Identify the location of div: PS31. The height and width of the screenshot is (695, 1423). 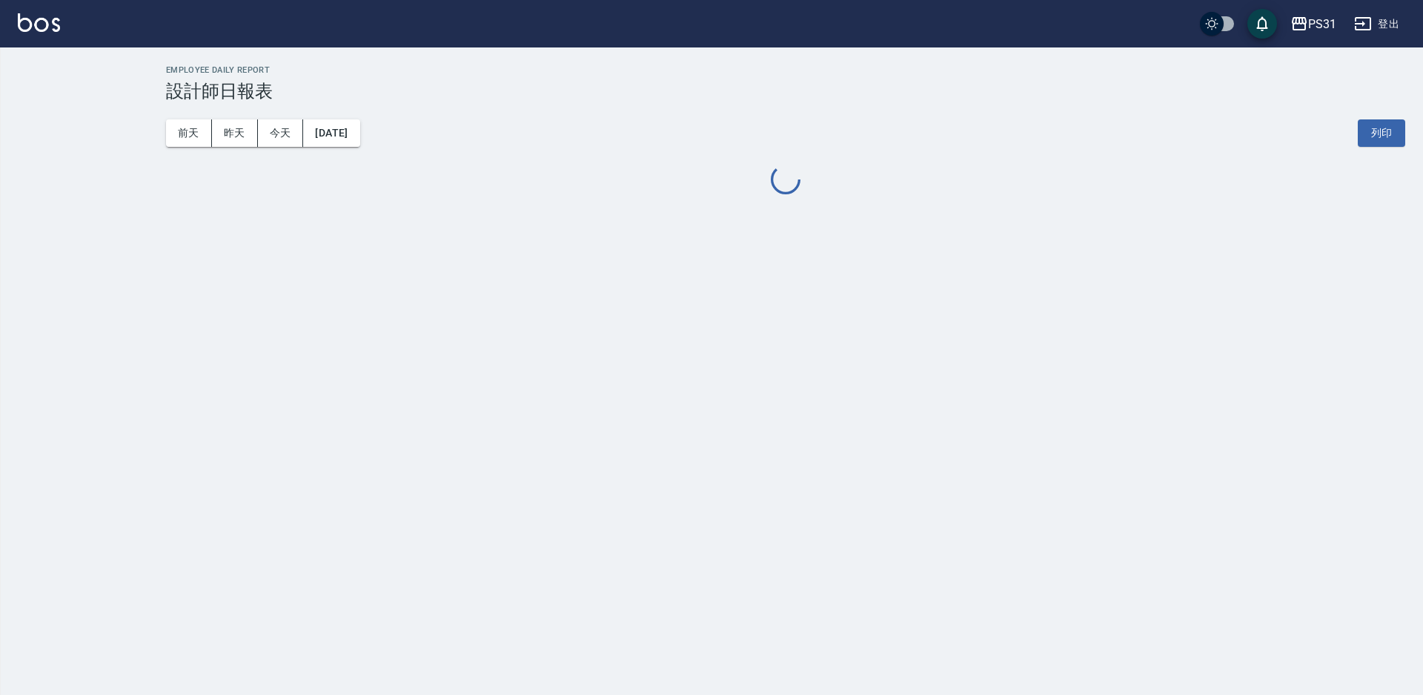
(1323, 24).